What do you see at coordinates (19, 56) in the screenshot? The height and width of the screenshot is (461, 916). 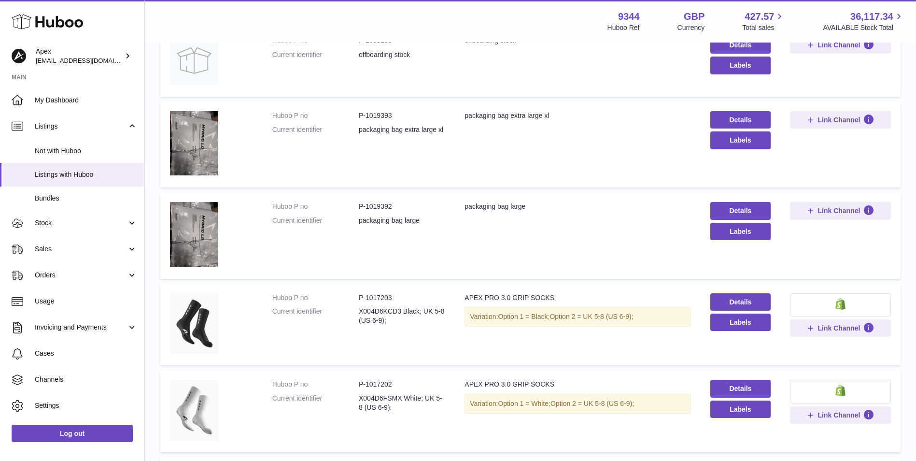 I see `img: internalAdmin-9344@internal.huboo.com` at bounding box center [19, 56].